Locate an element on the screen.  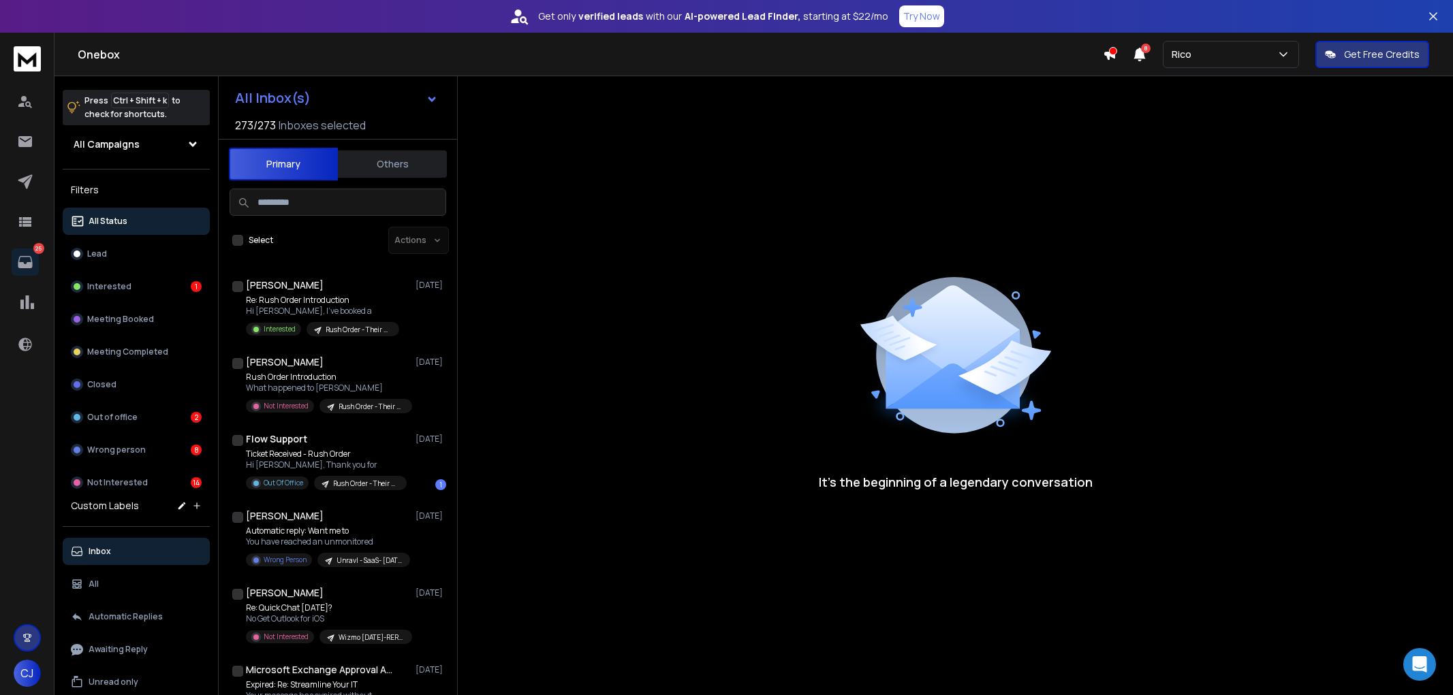
button: Lead is located at coordinates (136, 254).